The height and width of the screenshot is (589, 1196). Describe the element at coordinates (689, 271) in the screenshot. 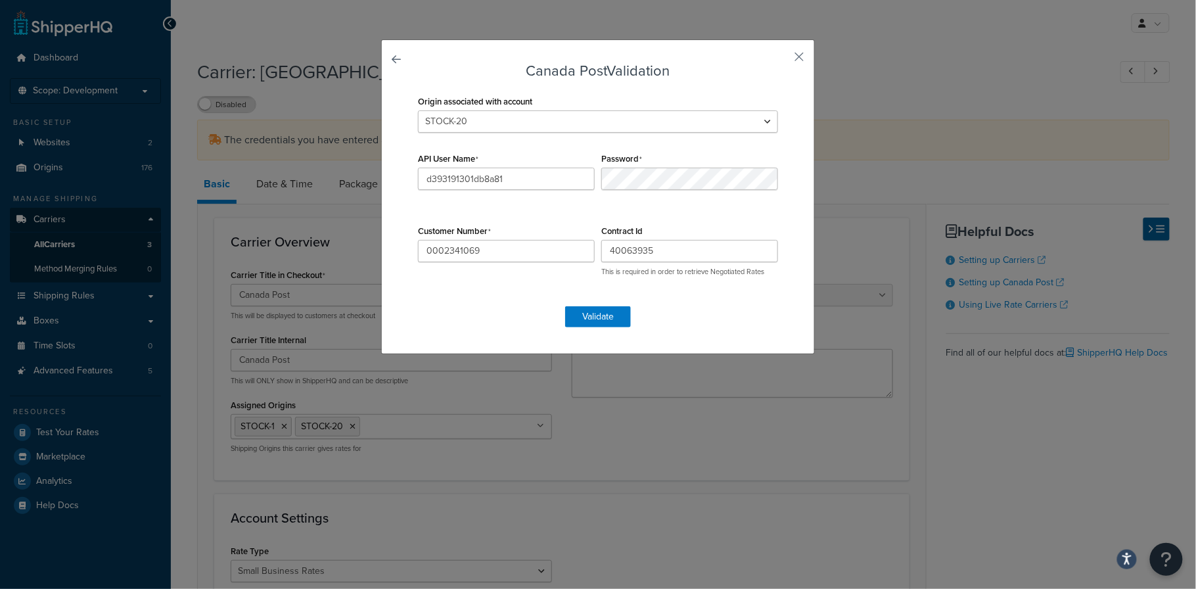

I see `p: This is required in order to retrieve Negotiated Rates` at that location.